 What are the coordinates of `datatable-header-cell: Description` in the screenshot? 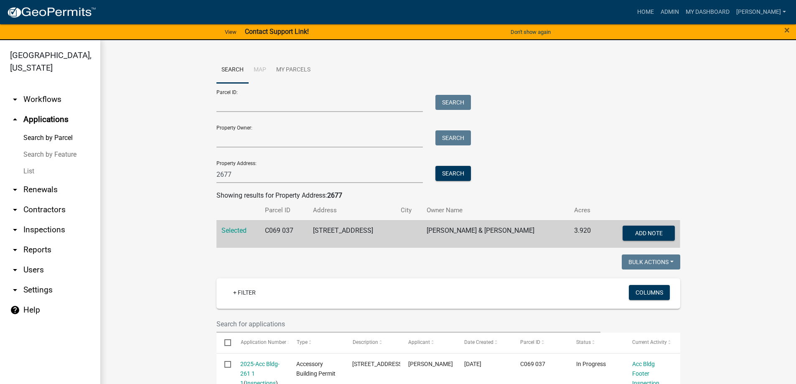 It's located at (372, 343).